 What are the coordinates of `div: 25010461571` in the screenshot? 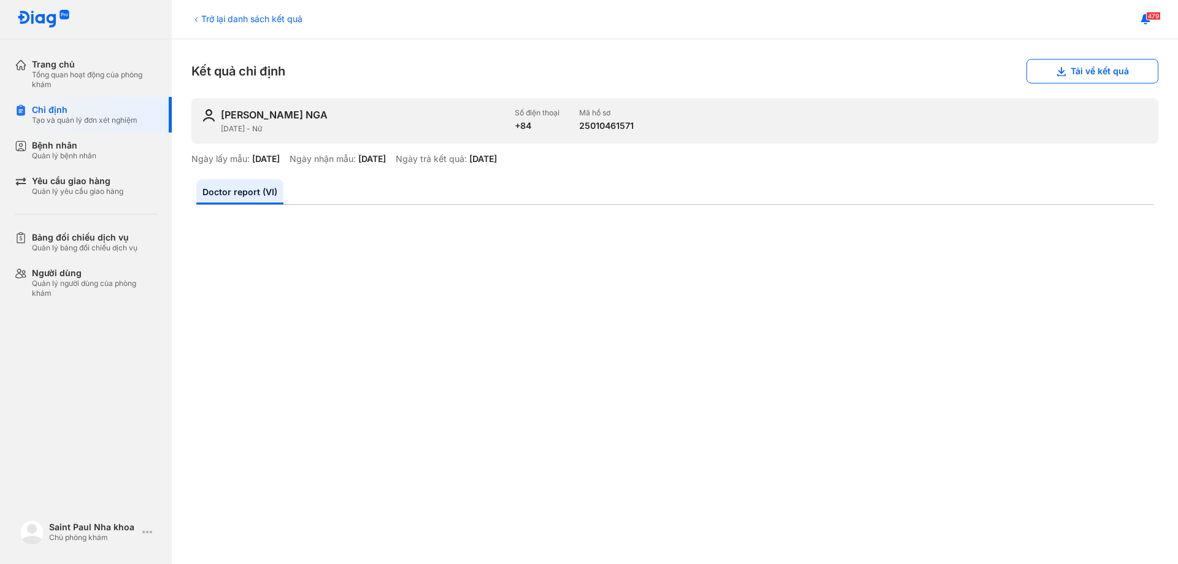 It's located at (606, 126).